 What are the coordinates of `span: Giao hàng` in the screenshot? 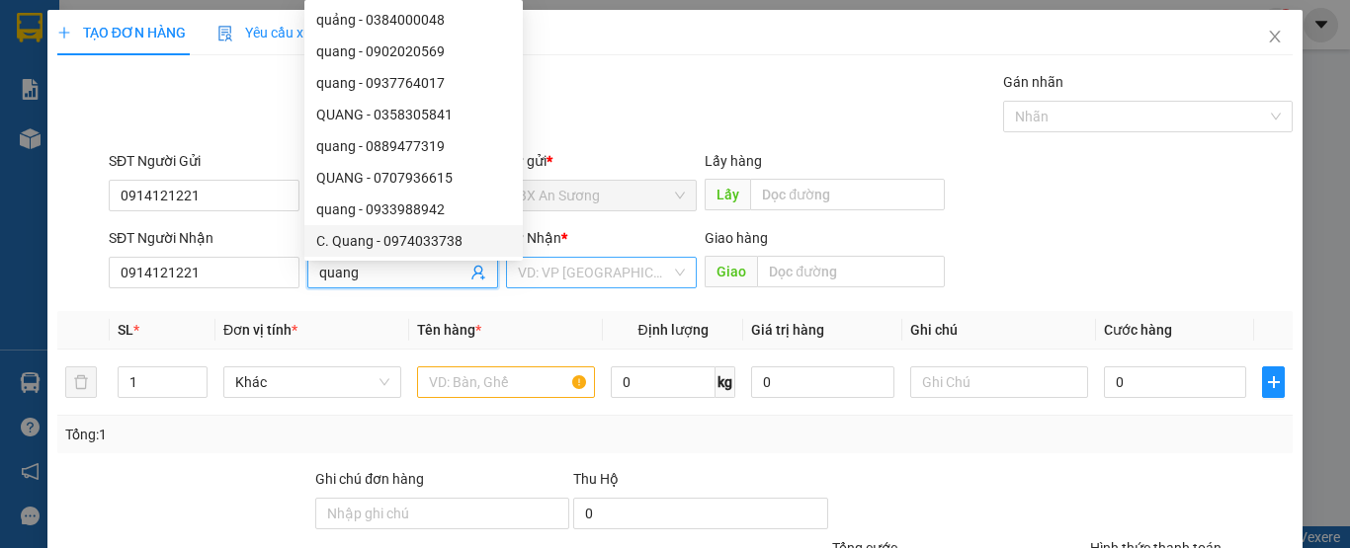 It's located at (736, 238).